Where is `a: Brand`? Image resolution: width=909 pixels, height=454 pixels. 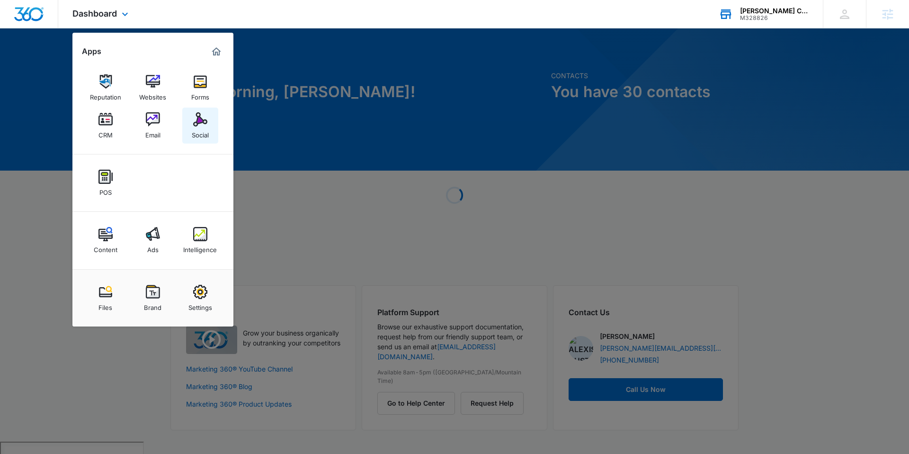 a: Brand is located at coordinates (153, 298).